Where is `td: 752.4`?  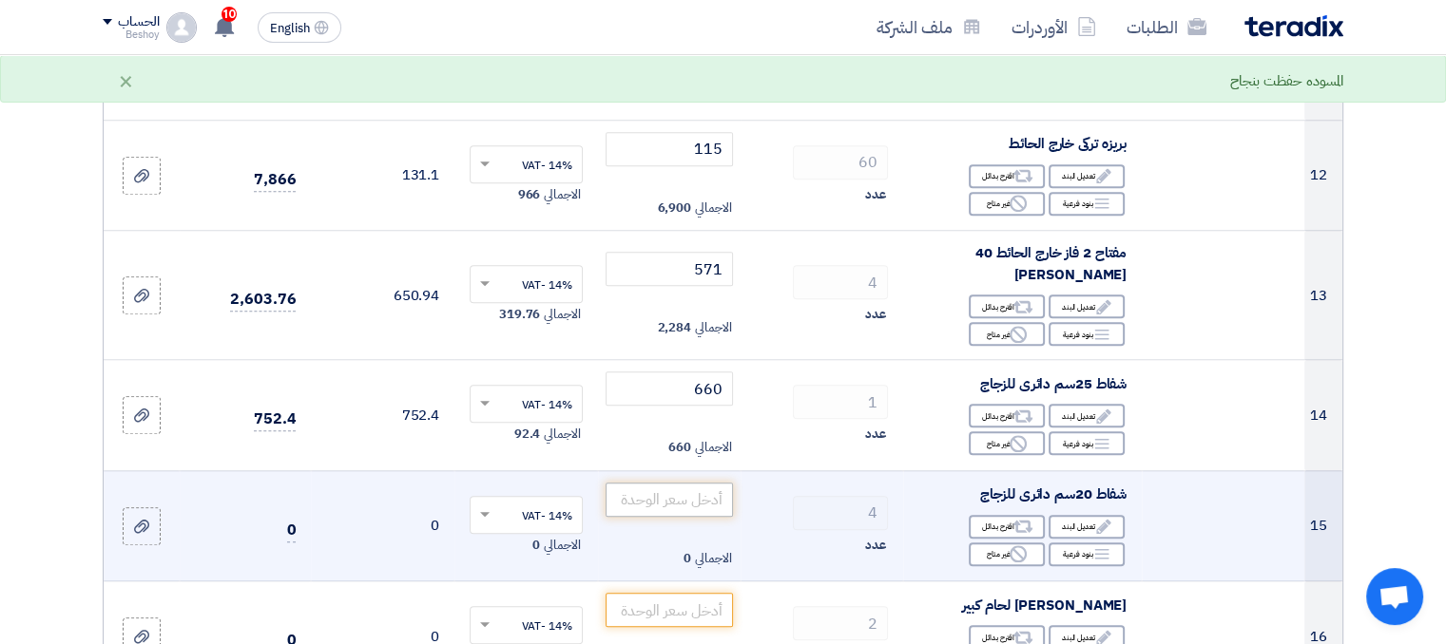
td: 752.4 is located at coordinates (382, 415).